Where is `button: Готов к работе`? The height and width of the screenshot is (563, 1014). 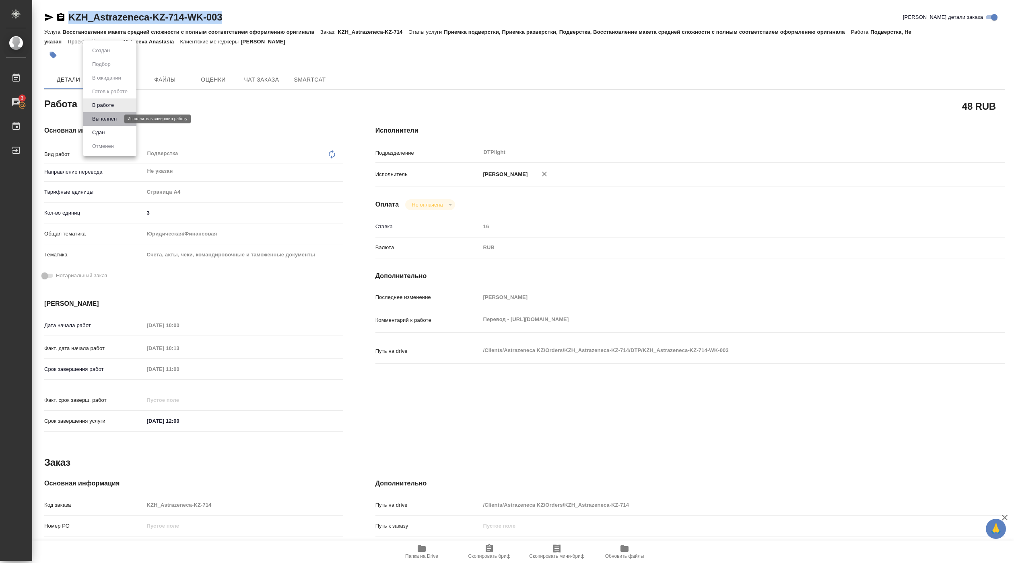
button: Готов к работе is located at coordinates (110, 92).